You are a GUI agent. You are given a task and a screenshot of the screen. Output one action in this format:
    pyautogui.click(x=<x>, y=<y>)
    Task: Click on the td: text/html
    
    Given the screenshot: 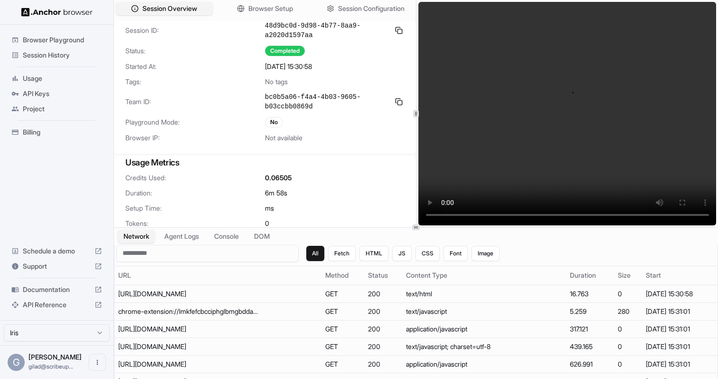 What is the action you would take?
    pyautogui.click(x=484, y=293)
    